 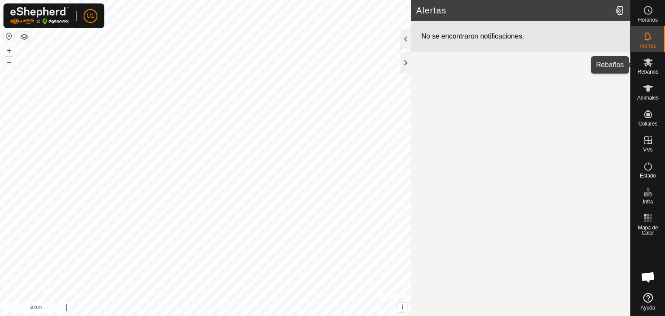 I want to click on button: Restablecer Mapa, so click(x=9, y=36).